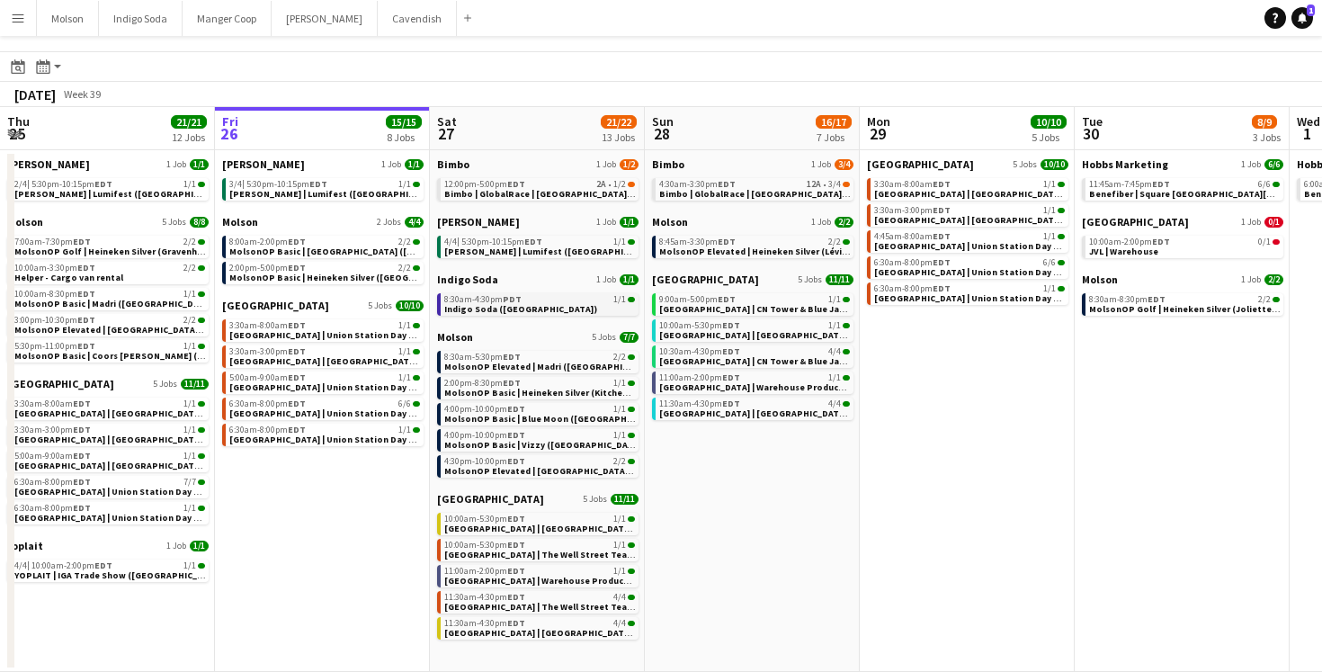 Image resolution: width=1322 pixels, height=672 pixels. I want to click on span: 2:00pm-5:00pm, so click(267, 268).